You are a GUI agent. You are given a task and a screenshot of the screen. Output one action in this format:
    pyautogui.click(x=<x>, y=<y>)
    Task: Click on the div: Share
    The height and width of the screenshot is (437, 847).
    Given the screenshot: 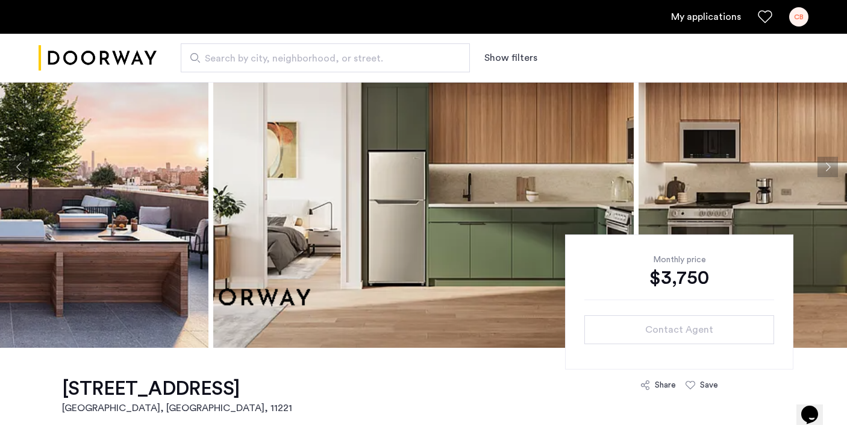 What is the action you would take?
    pyautogui.click(x=665, y=385)
    